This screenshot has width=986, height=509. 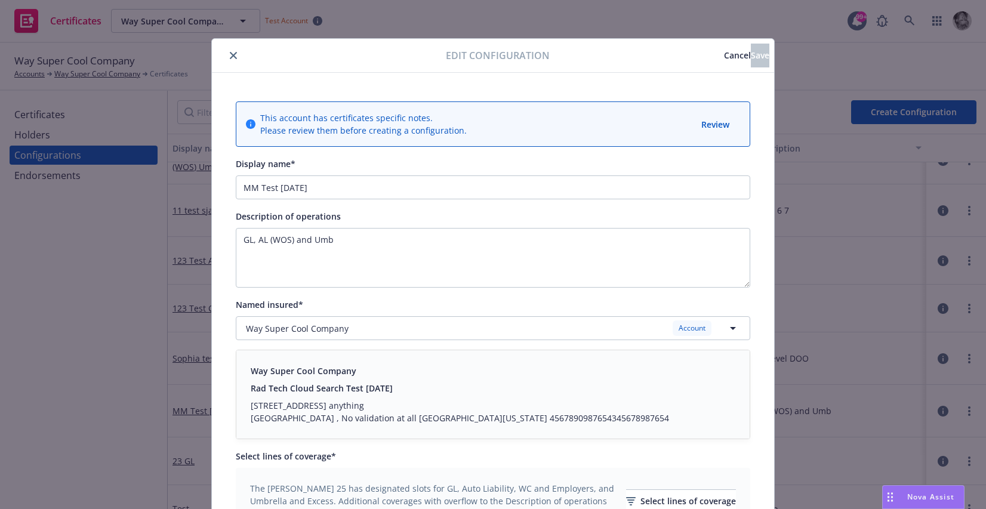 What do you see at coordinates (269, 304) in the screenshot?
I see `span: Named insured*` at bounding box center [269, 304].